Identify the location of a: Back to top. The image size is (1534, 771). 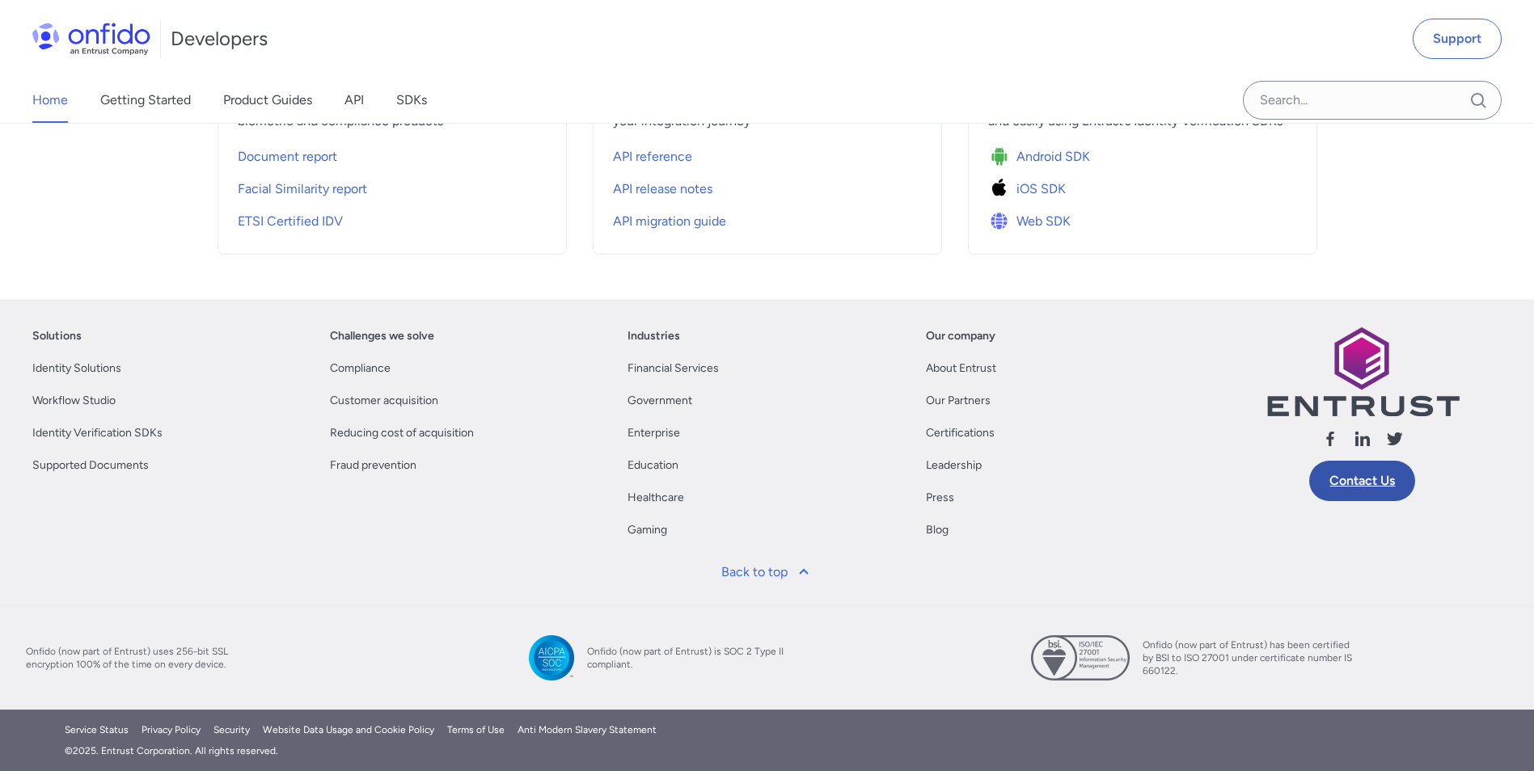
(767, 572).